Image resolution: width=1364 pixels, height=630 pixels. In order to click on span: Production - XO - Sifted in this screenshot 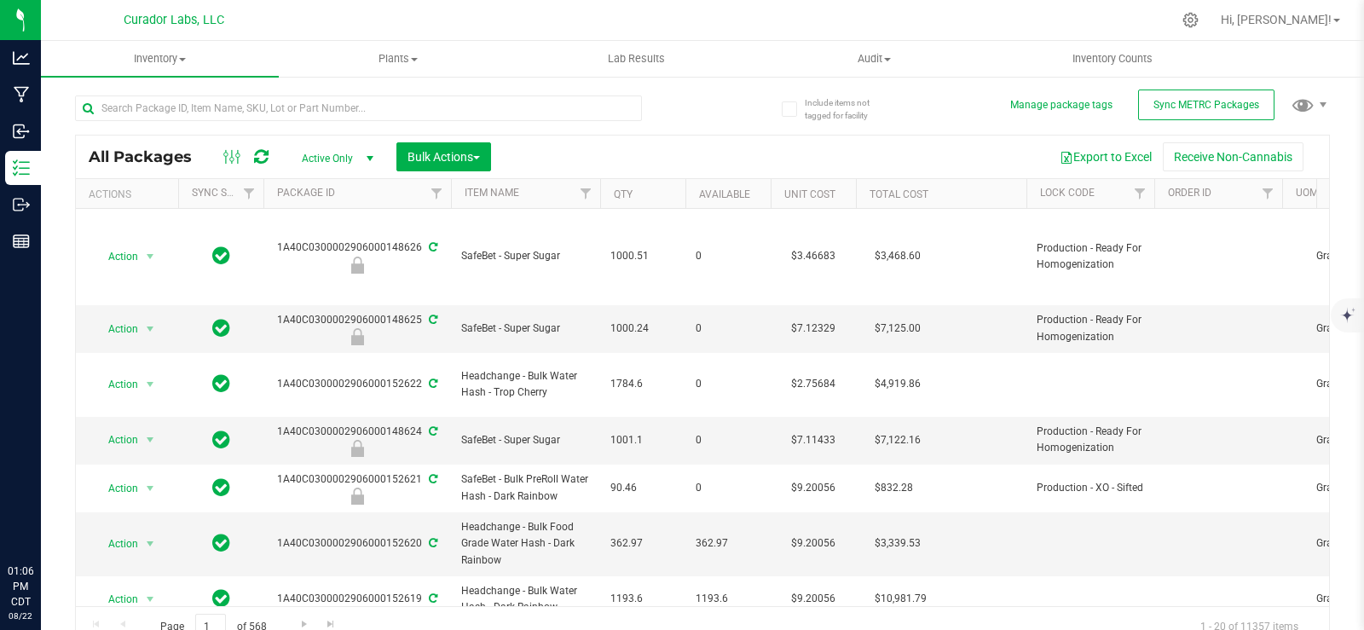, I will do `click(1090, 488)`.